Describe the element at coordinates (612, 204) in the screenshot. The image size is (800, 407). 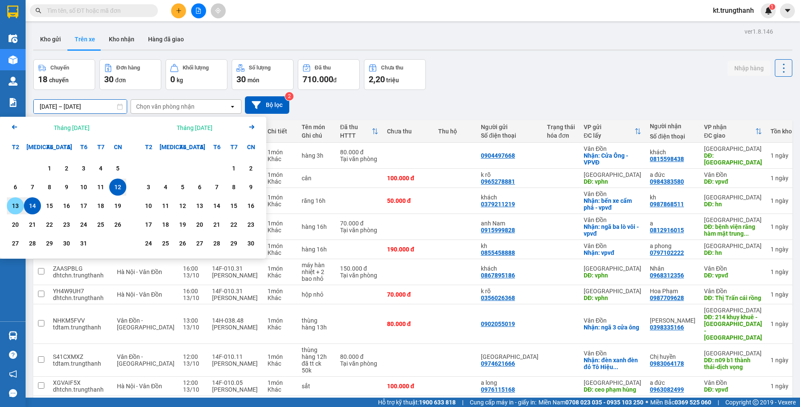
I see `div: Nhận: bến xe cẩm phả - vpvđ` at that location.